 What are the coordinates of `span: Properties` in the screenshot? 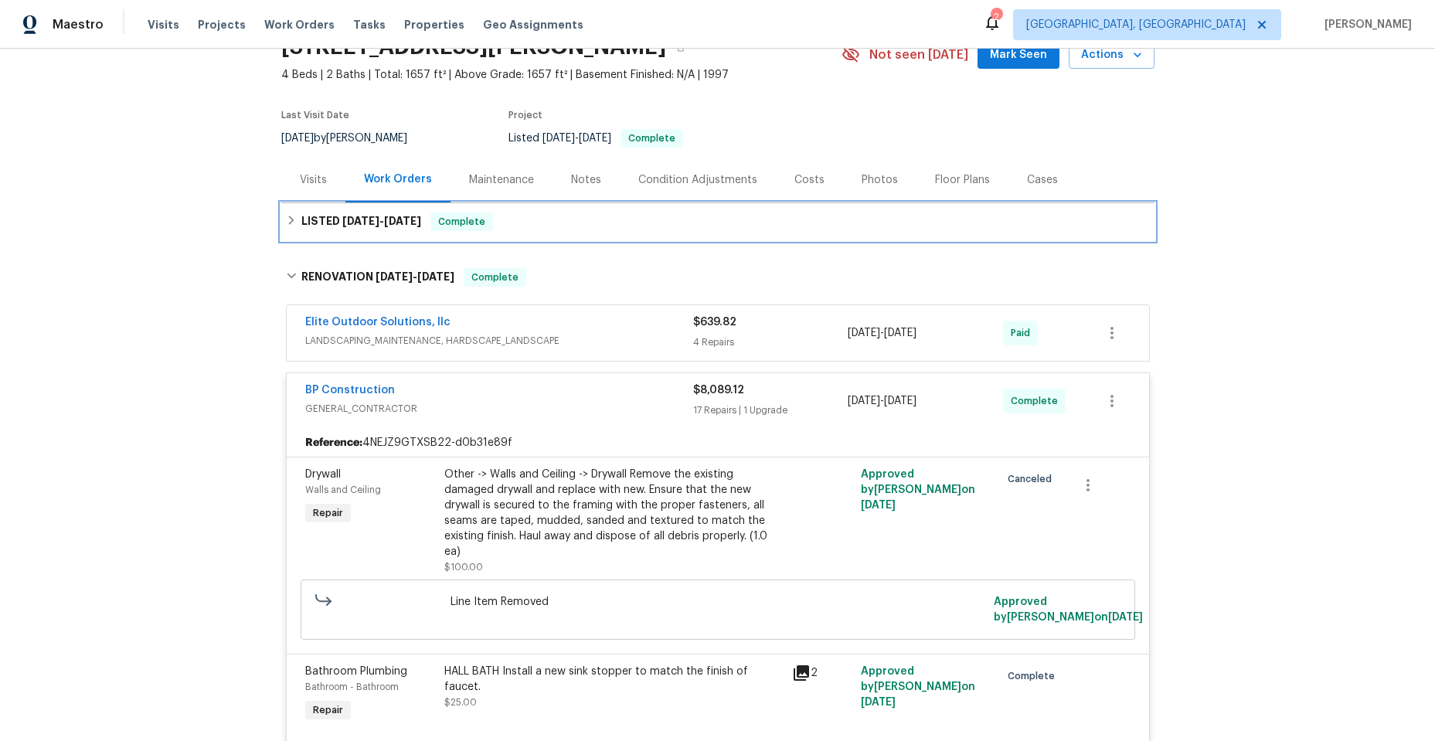 It's located at (434, 25).